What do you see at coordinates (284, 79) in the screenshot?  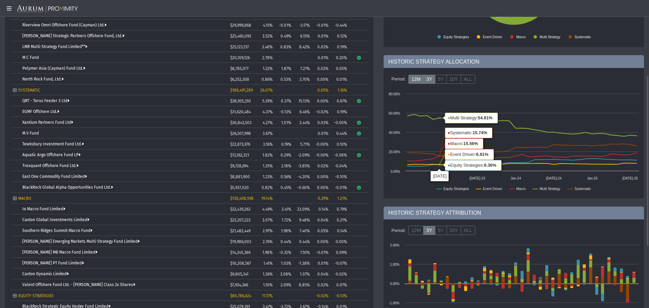 I see `td: 0.53%` at bounding box center [284, 79].